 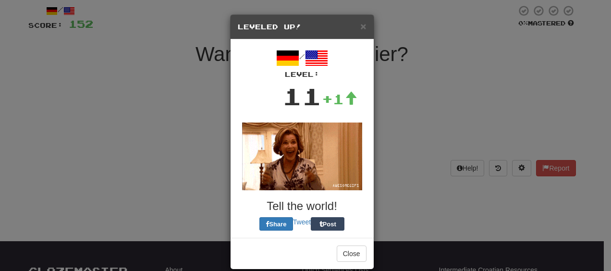 What do you see at coordinates (328, 224) in the screenshot?
I see `button: Post` at bounding box center [328, 224].